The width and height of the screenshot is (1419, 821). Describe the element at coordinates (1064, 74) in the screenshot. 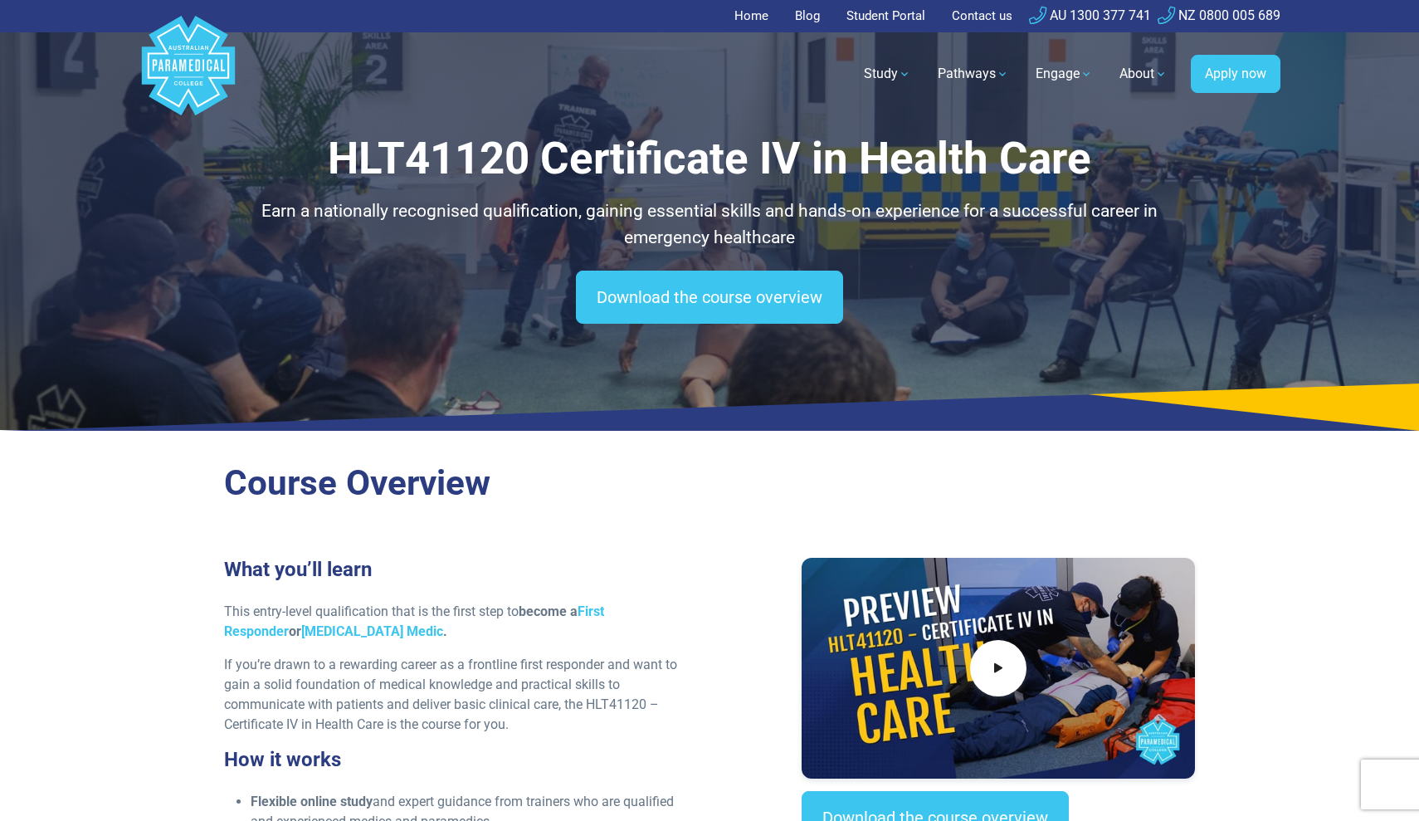

I see `a: Engage` at that location.